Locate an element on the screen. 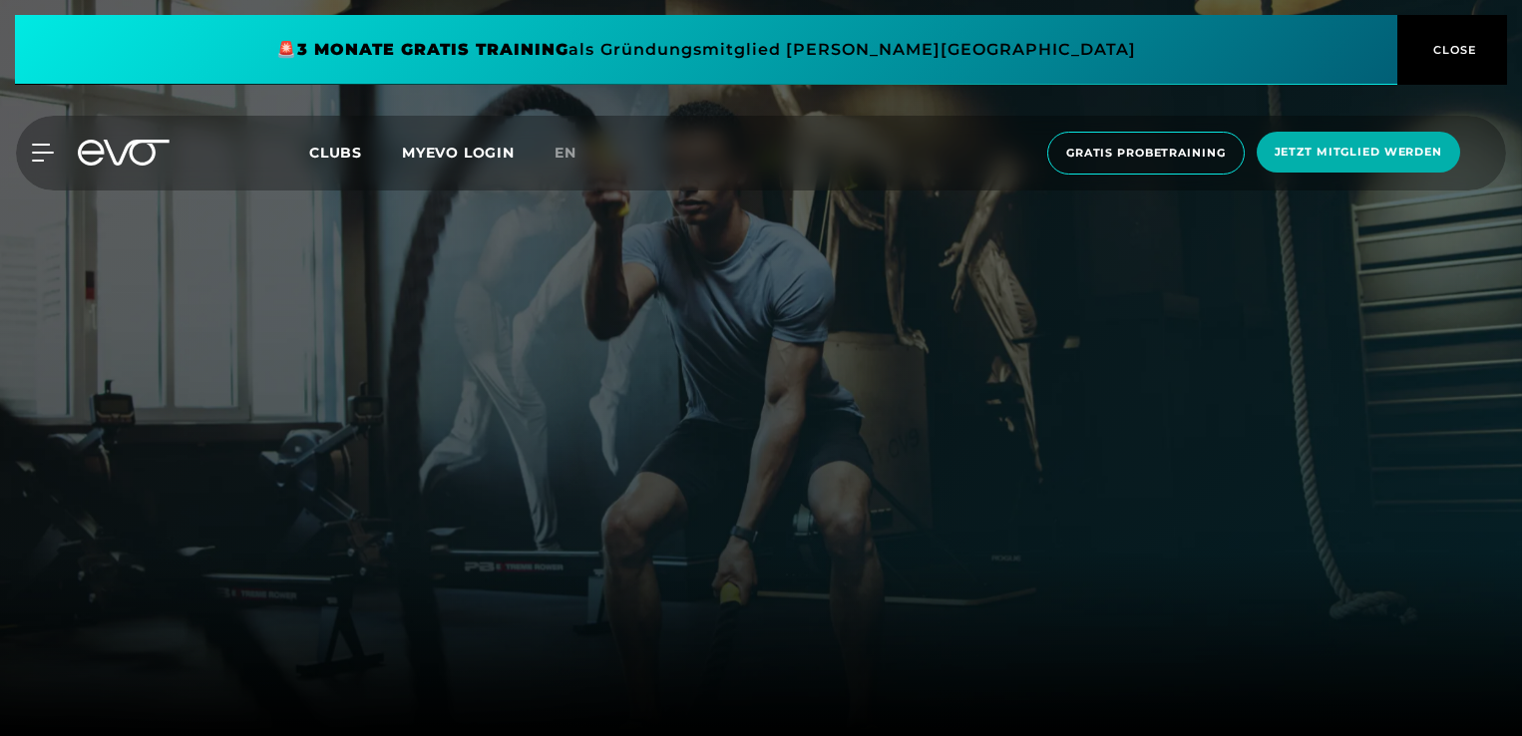 The image size is (1522, 736). a: en is located at coordinates (578, 153).